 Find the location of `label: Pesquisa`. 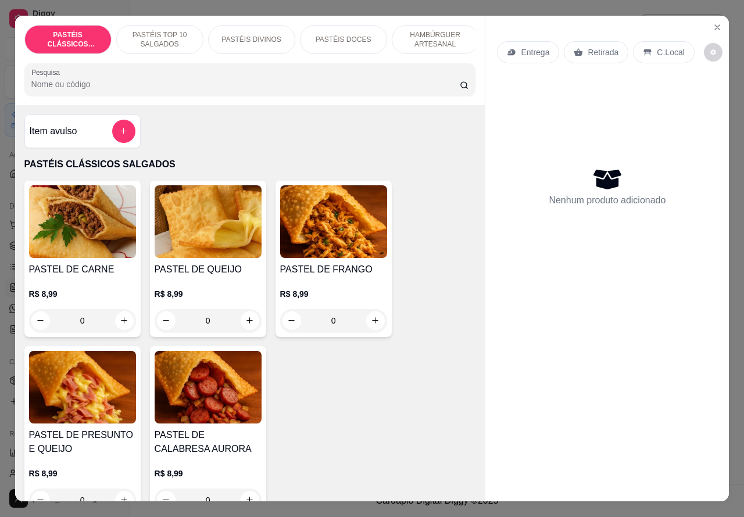

label: Pesquisa is located at coordinates (48, 72).